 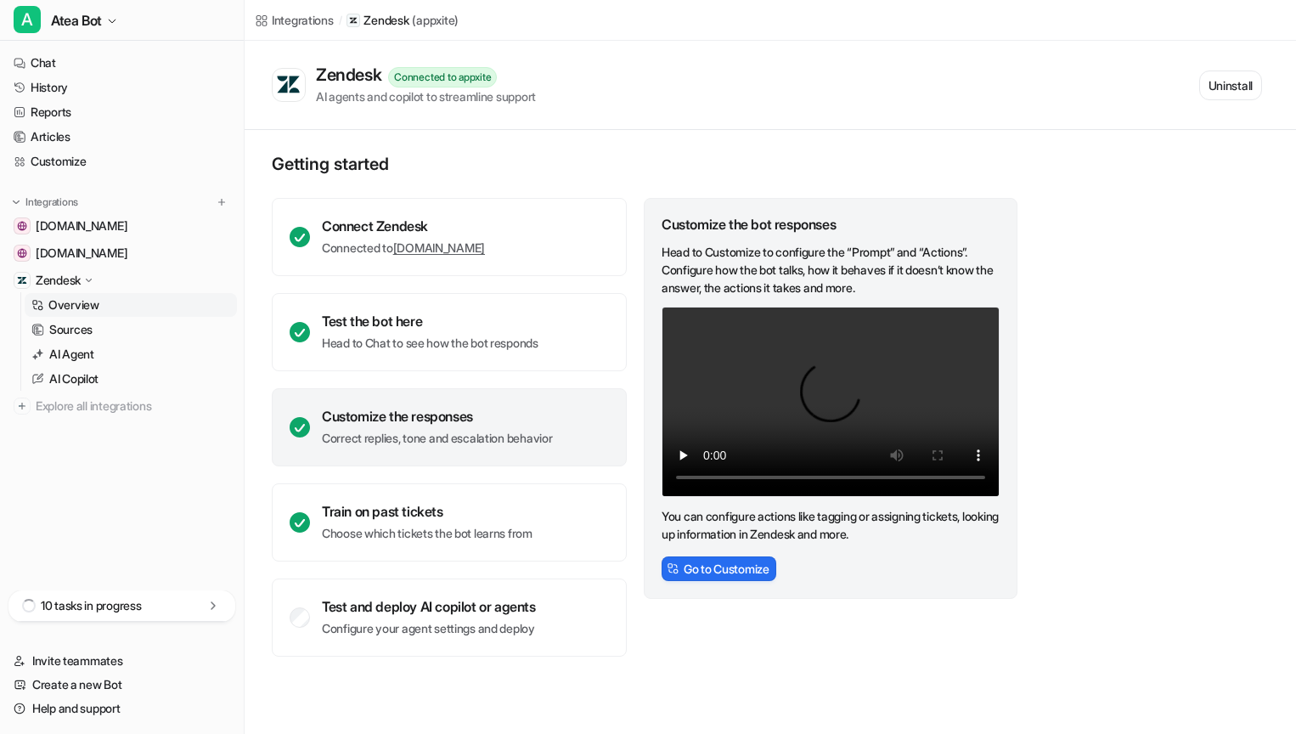 What do you see at coordinates (121, 406) in the screenshot?
I see `a: Explore all integrations` at bounding box center [121, 406].